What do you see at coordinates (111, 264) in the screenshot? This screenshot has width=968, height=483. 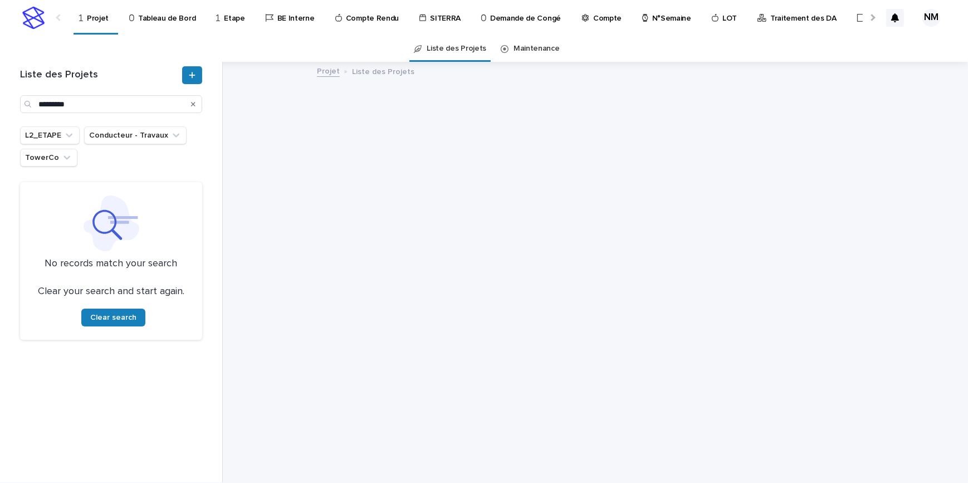 I see `p: No records match your search` at bounding box center [111, 264].